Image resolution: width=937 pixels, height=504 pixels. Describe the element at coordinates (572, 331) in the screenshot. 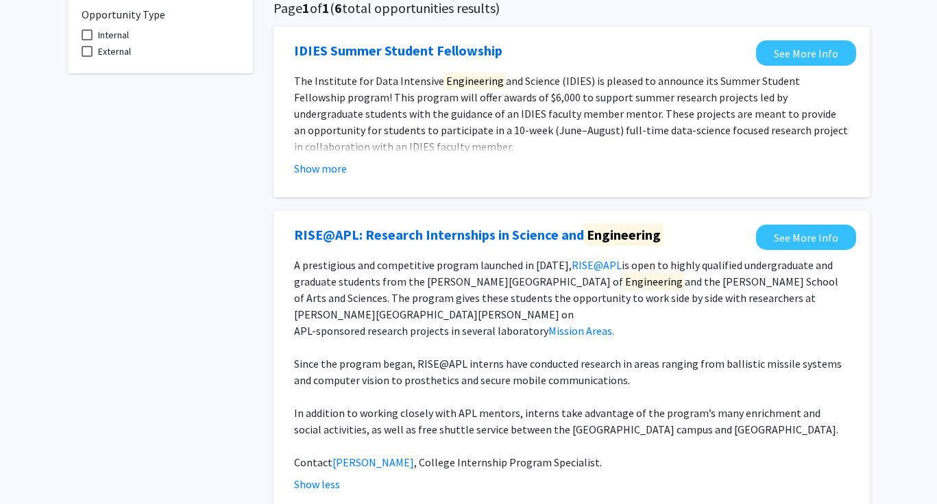

I see `p: APL-sponsored research projects in several laboratory` at that location.